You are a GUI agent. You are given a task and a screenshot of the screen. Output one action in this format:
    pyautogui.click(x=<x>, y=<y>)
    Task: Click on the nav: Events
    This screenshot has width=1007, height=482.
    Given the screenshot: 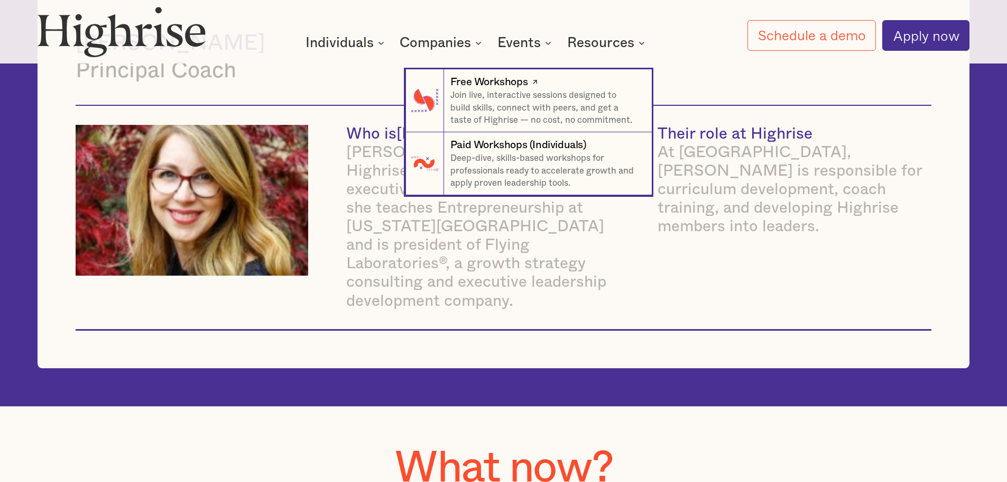 What is the action you would take?
    pyautogui.click(x=504, y=119)
    